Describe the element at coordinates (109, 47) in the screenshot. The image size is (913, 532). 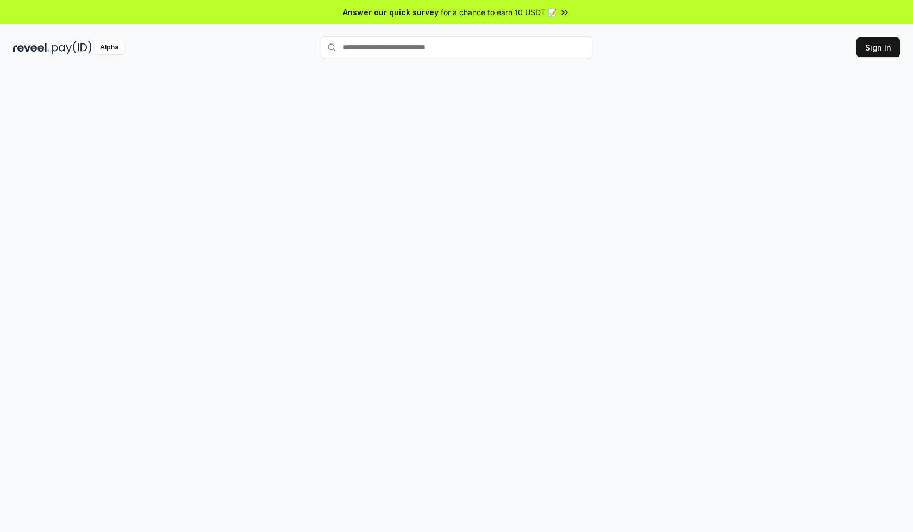
I see `div: Alpha` at that location.